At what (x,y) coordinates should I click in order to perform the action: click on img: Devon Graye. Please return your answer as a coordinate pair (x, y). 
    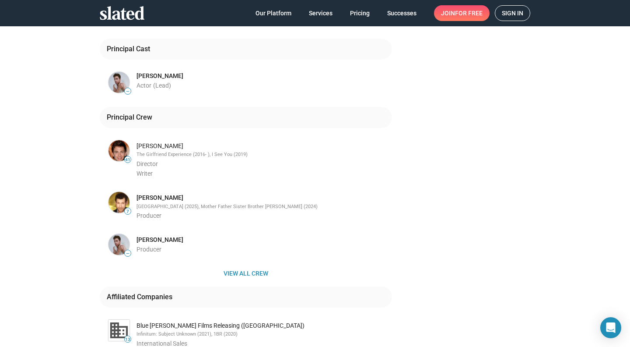
    Looking at the image, I should click on (119, 151).